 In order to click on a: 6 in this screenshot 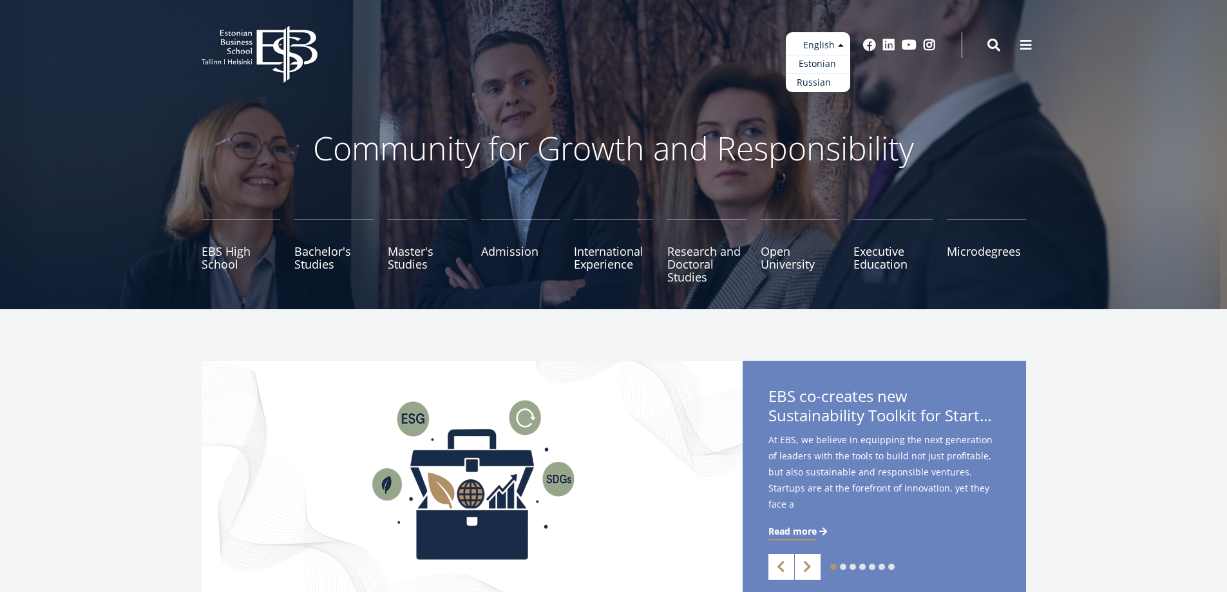, I will do `click(882, 567)`.